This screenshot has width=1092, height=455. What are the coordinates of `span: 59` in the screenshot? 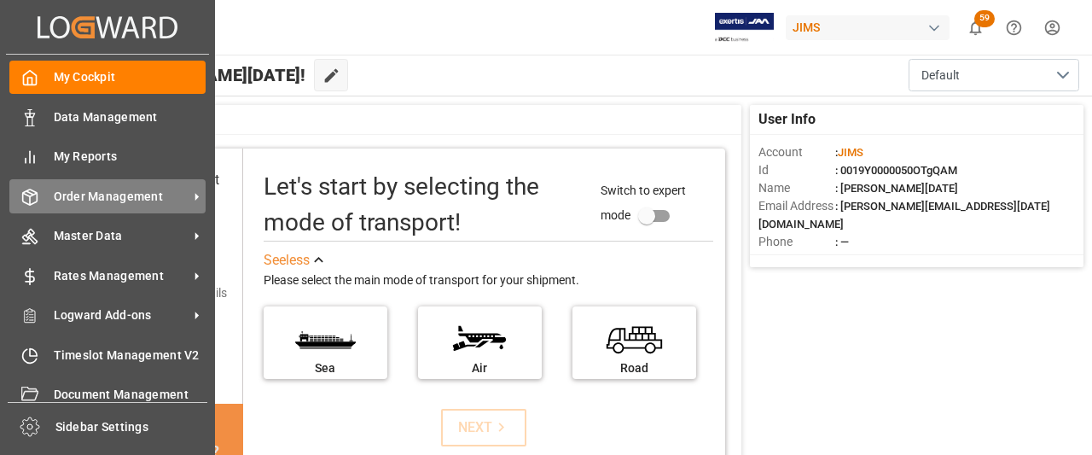 It's located at (984, 19).